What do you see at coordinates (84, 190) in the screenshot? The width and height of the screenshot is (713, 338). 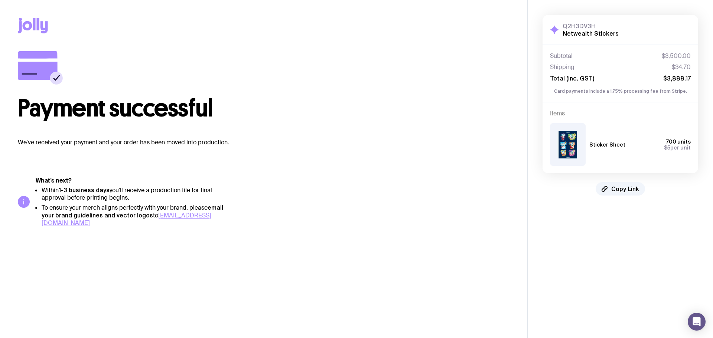 I see `strong: 1-3 business days` at bounding box center [84, 190].